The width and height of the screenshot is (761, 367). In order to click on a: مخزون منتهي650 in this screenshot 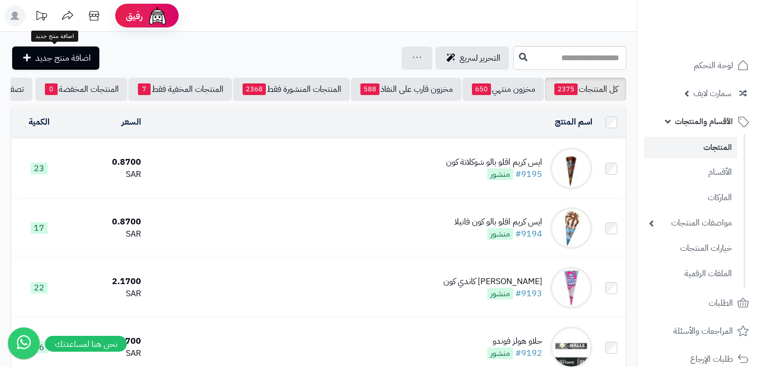, I will do `click(503, 89)`.